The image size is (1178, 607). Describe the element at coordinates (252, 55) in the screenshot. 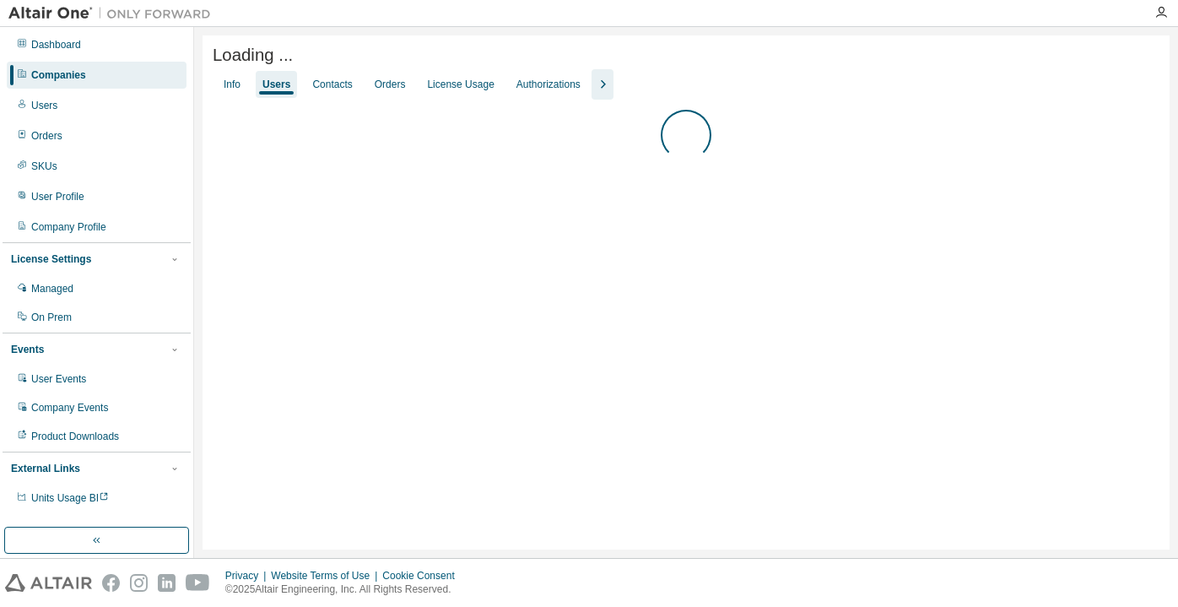

I see `span: Loading ...` at that location.